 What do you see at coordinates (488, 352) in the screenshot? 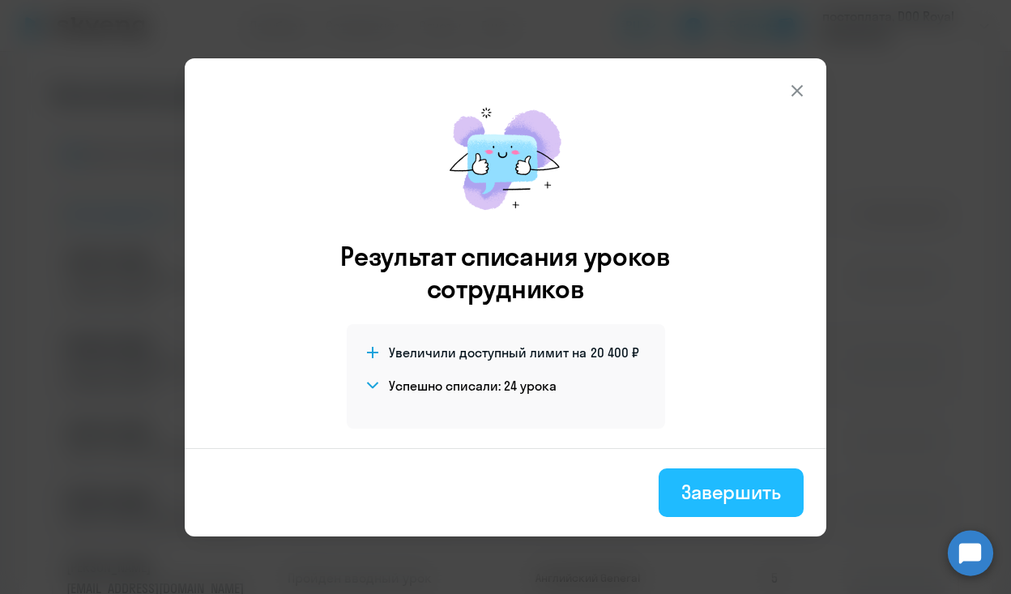
I see `span: Увеличили доступный лимит на` at bounding box center [488, 352].